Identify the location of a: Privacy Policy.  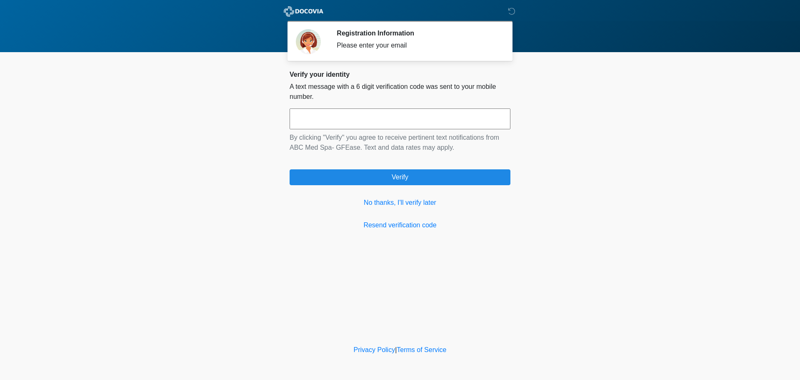
(375, 349).